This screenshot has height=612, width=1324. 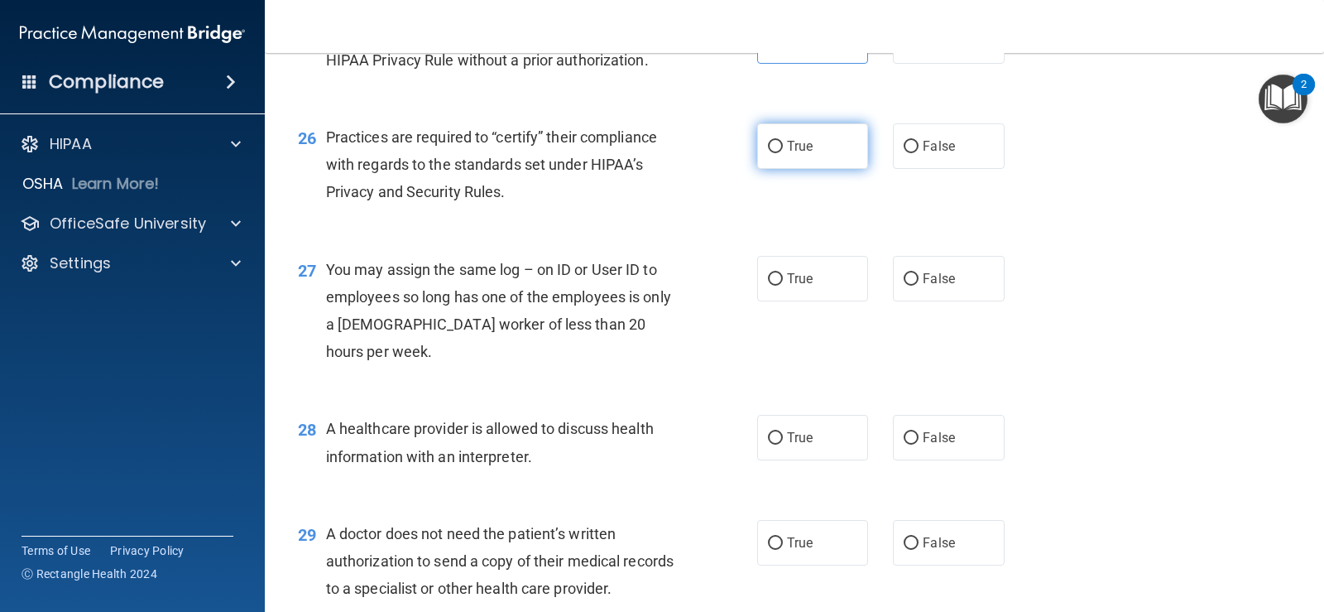 I want to click on h4: Compliance, so click(x=106, y=82).